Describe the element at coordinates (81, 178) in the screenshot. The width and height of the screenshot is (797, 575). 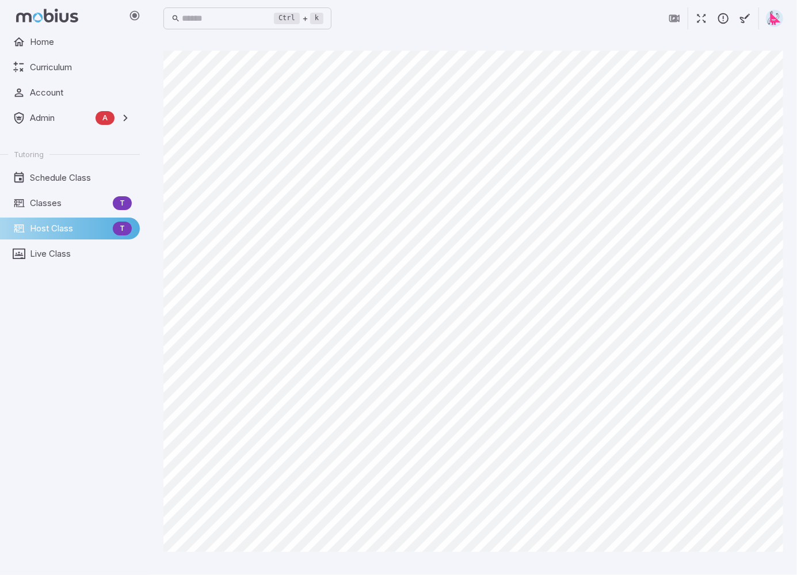
I see `span: Schedule Class` at that location.